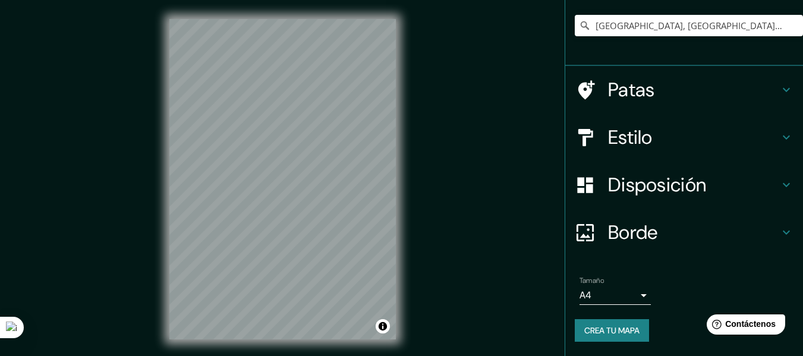  What do you see at coordinates (684, 90) in the screenshot?
I see `div: Patas` at bounding box center [684, 90].